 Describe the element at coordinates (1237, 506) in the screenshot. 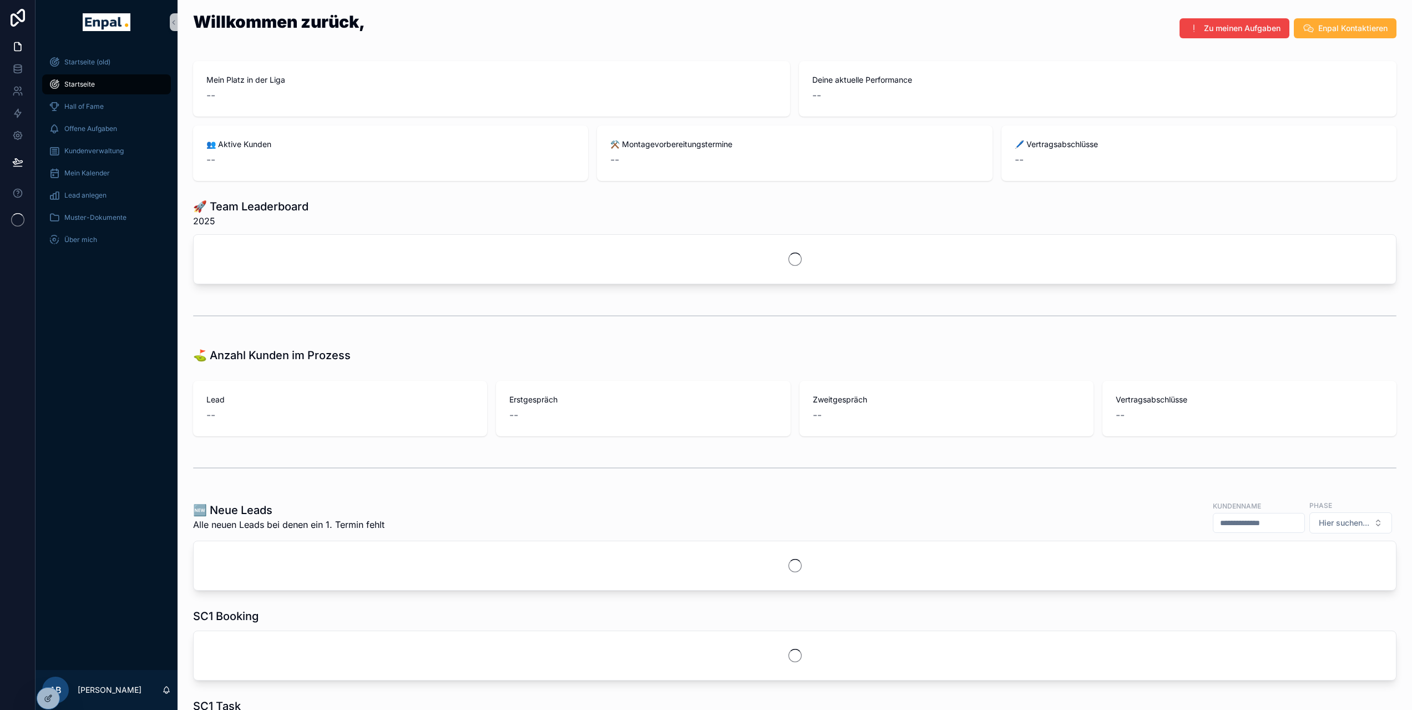

I see `label: Kundenname` at that location.